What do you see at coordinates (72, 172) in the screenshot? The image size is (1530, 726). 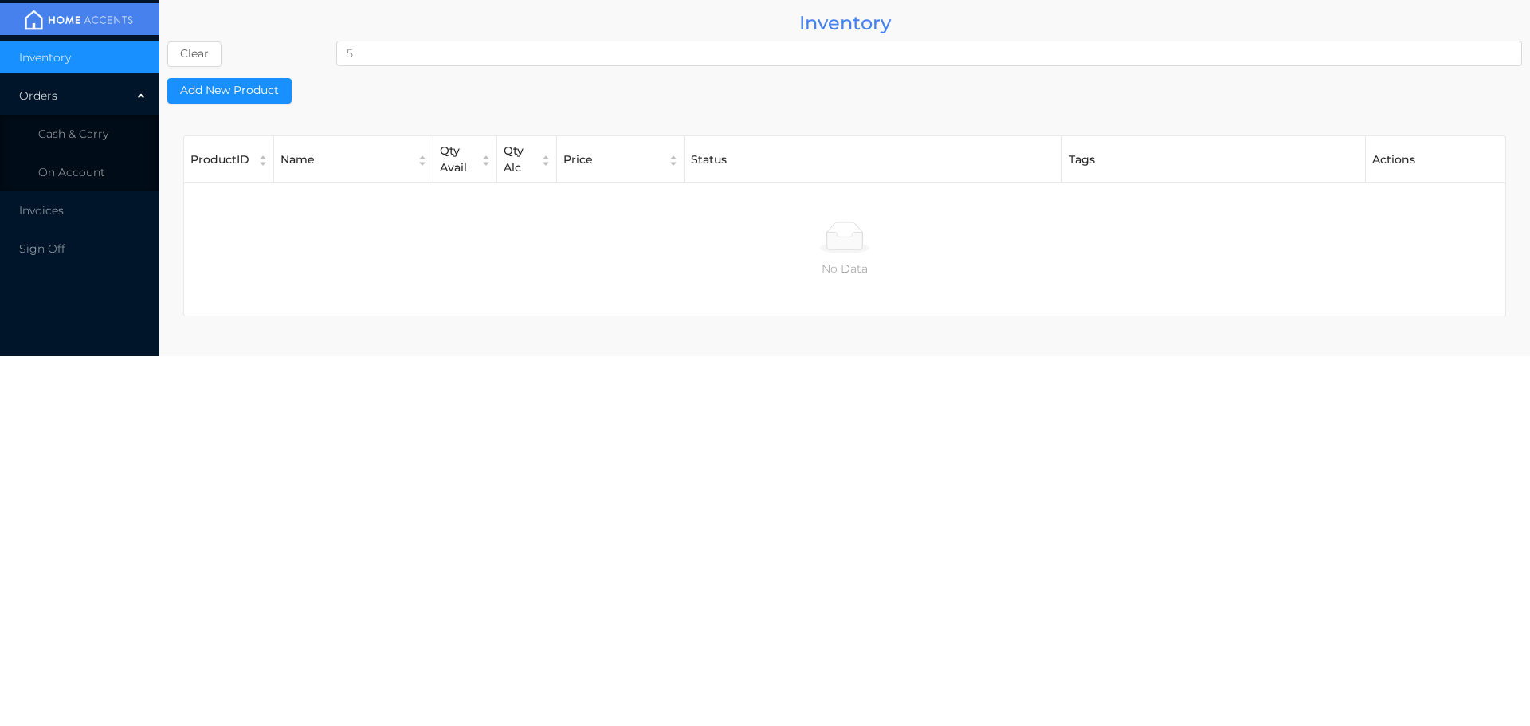 I see `span: On Account` at bounding box center [72, 172].